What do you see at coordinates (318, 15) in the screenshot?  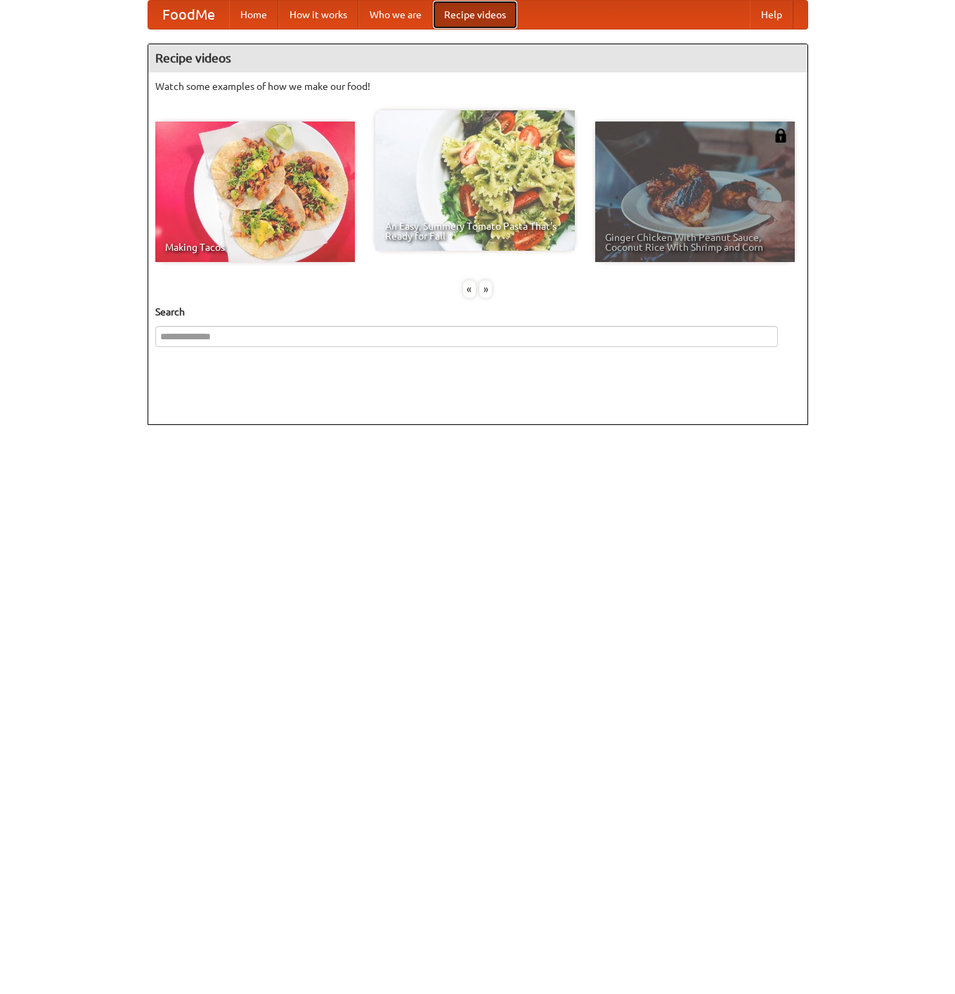 I see `a: How it works` at bounding box center [318, 15].